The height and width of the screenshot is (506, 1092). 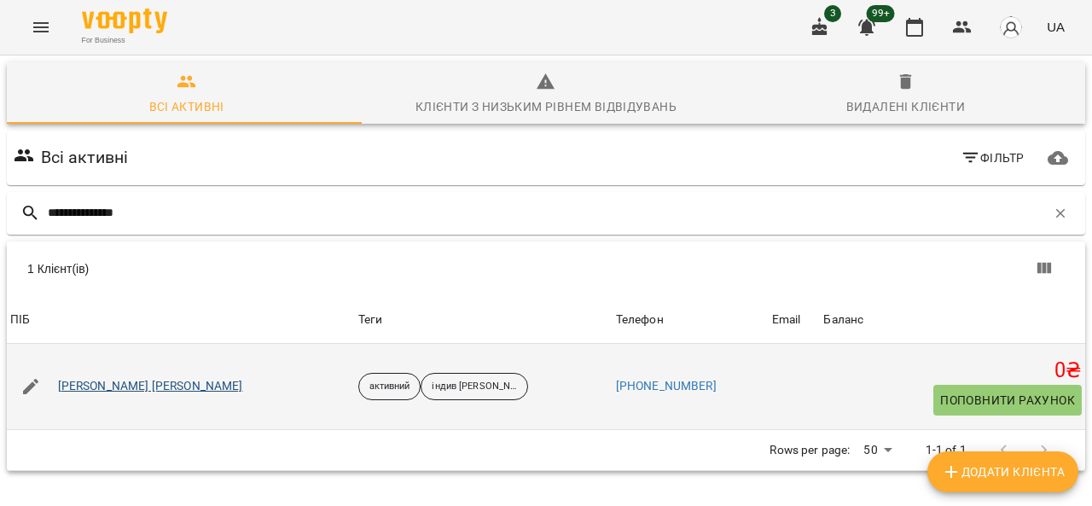 What do you see at coordinates (1003, 472) in the screenshot?
I see `span: Додати клієнта` at bounding box center [1003, 472].